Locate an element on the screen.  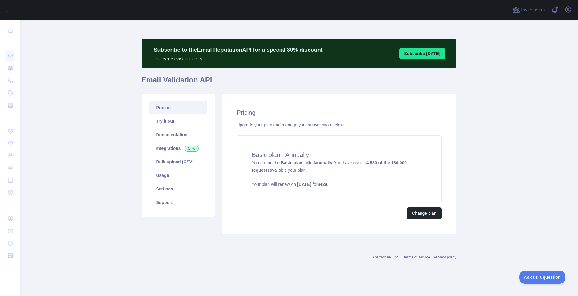
a: Privacy policy is located at coordinates (445, 257).